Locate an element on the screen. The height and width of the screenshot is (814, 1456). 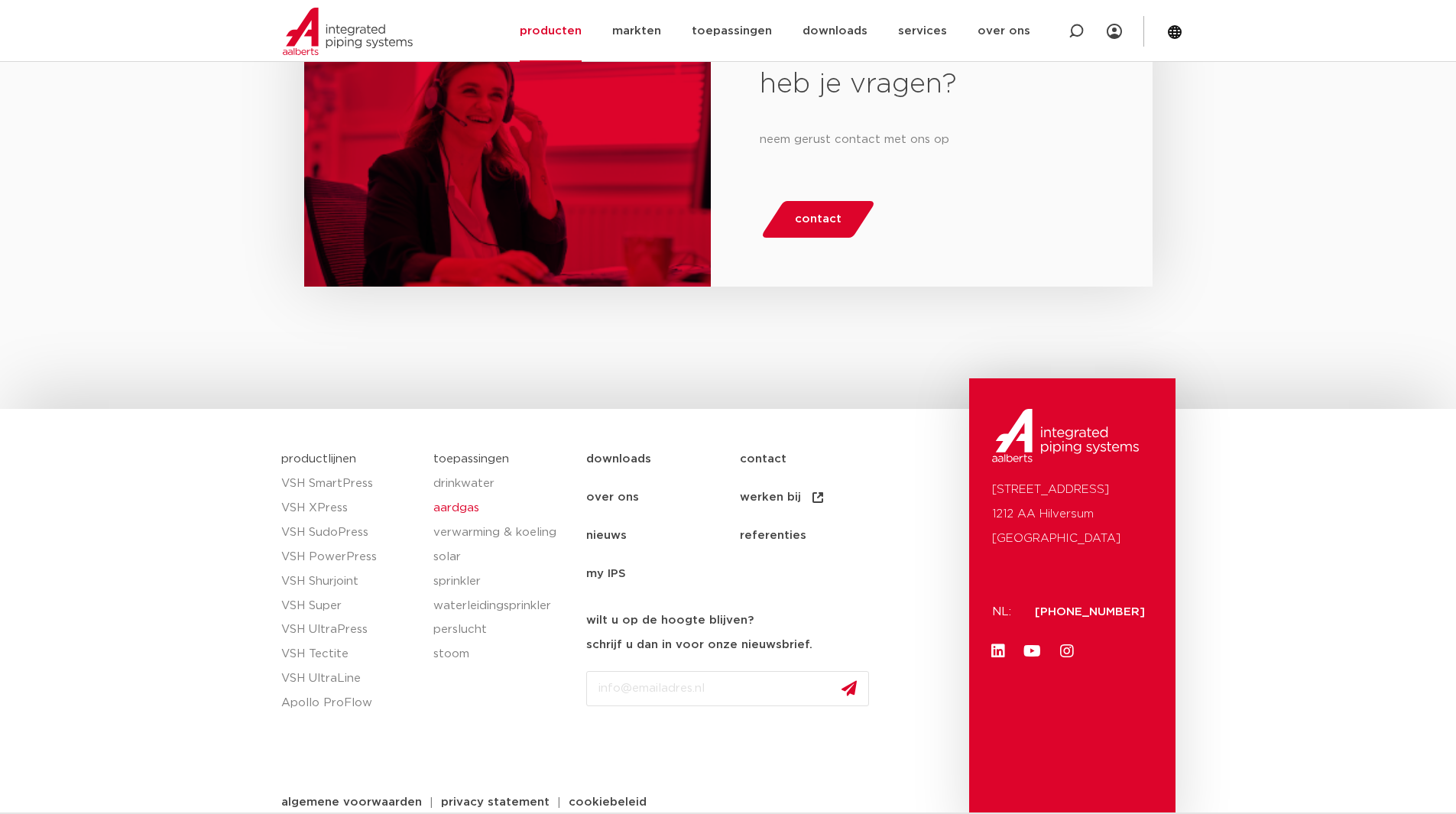
a: over ons is located at coordinates (663, 497).